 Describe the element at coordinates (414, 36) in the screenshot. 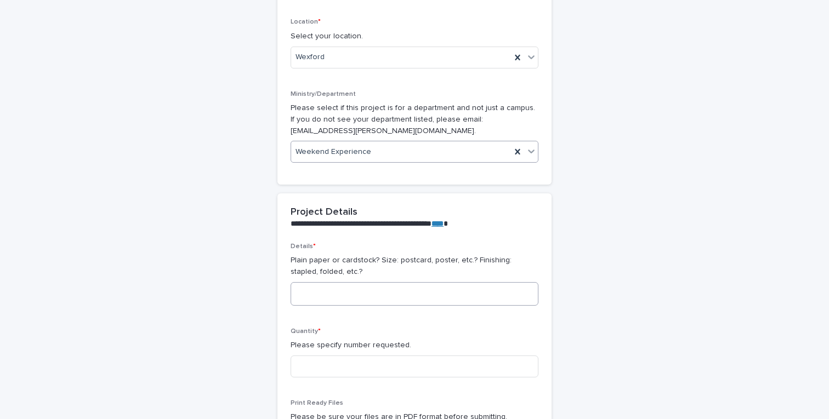

I see `p: Select your location.` at that location.